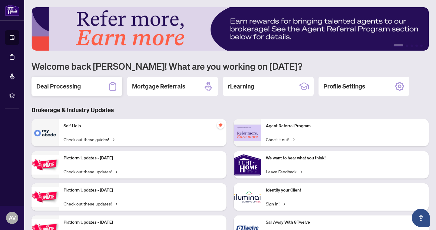 Image resolution: width=436 pixels, height=230 pixels. Describe the element at coordinates (280, 139) in the screenshot. I see `a: Check it out!→` at that location.